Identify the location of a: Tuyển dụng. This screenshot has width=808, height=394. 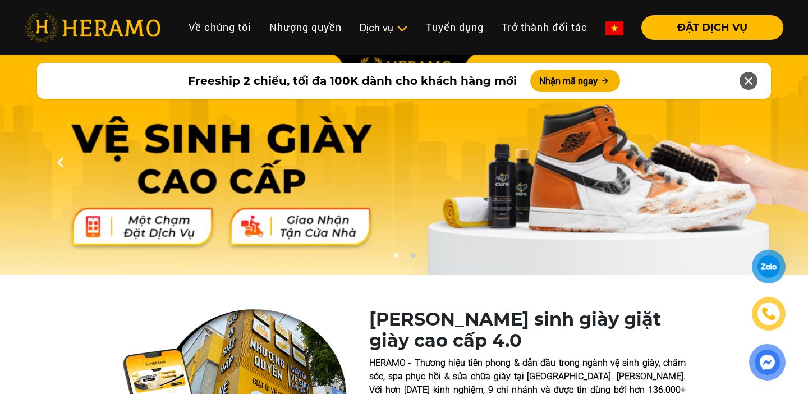
(455, 27).